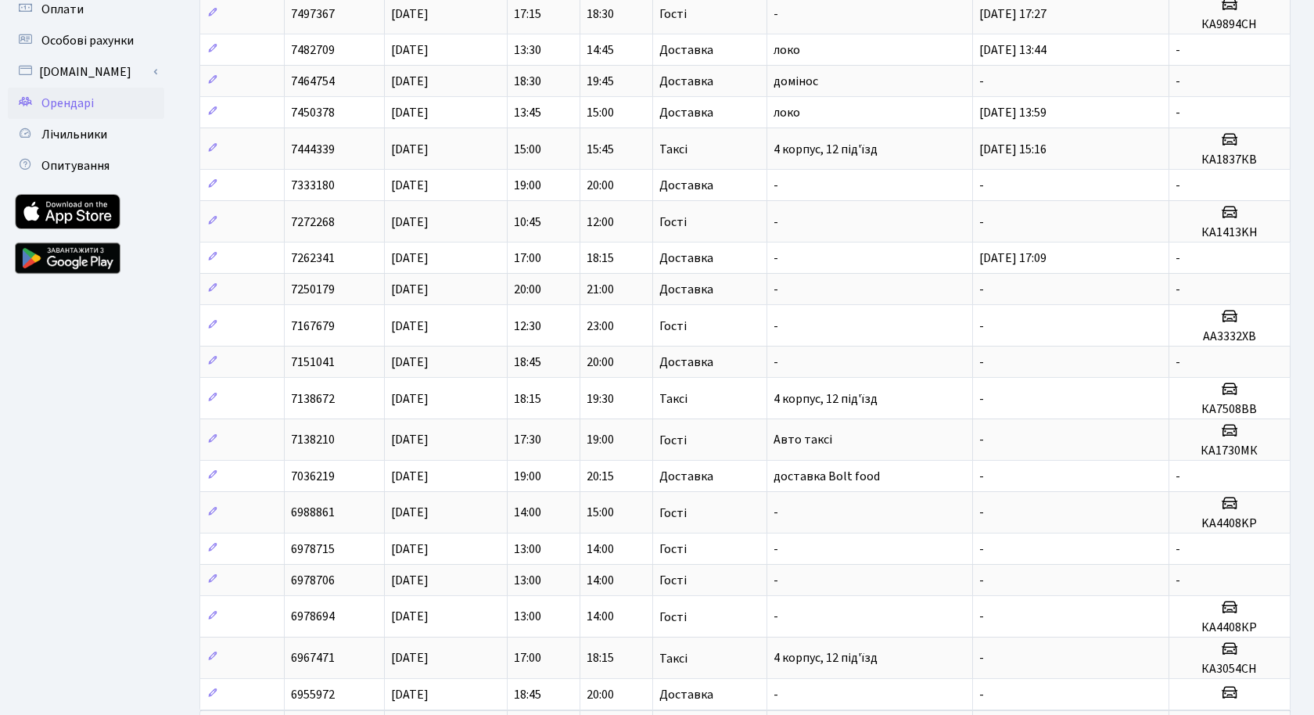  I want to click on span: 4 корпус, 12 під'їзд, so click(825, 659).